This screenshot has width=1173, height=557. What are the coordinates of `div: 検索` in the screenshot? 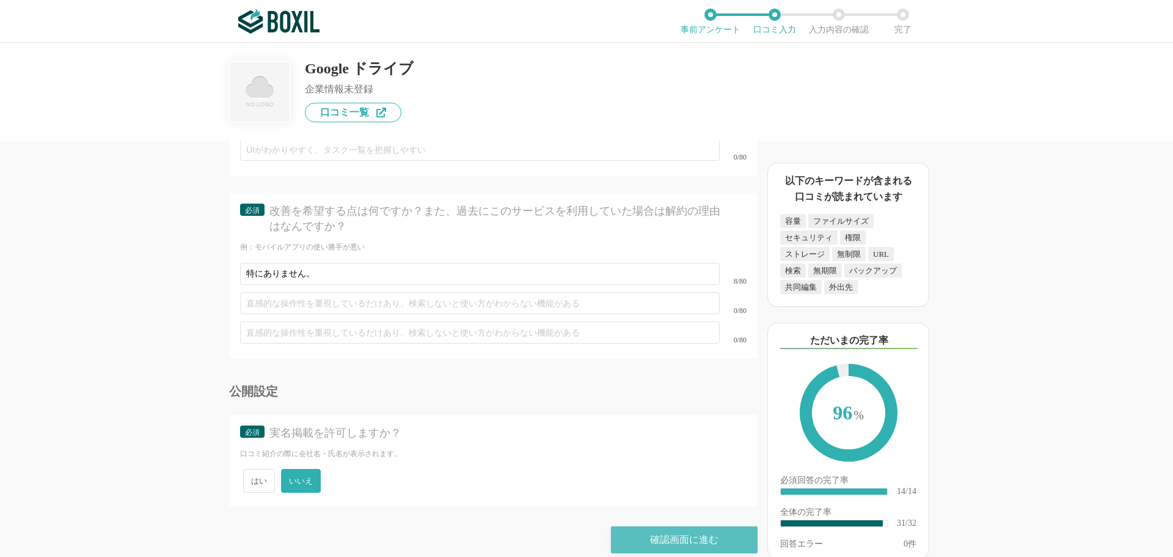 It's located at (793, 270).